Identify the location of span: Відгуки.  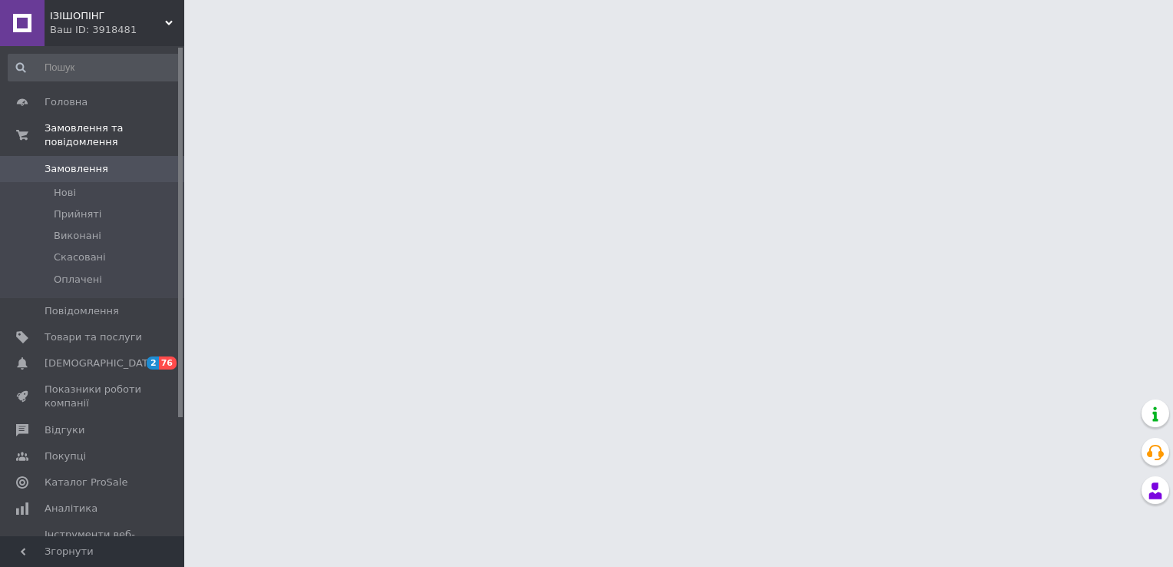
(64, 430).